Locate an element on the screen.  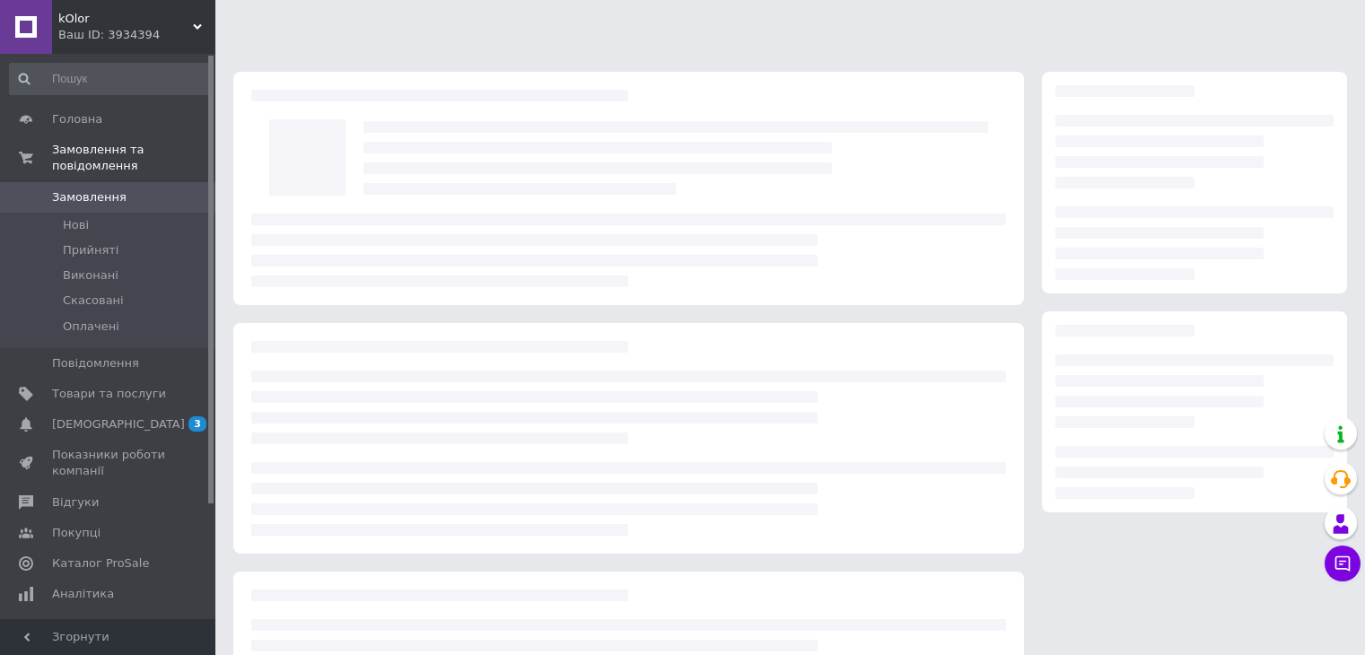
span: Повідомлення is located at coordinates (95, 363).